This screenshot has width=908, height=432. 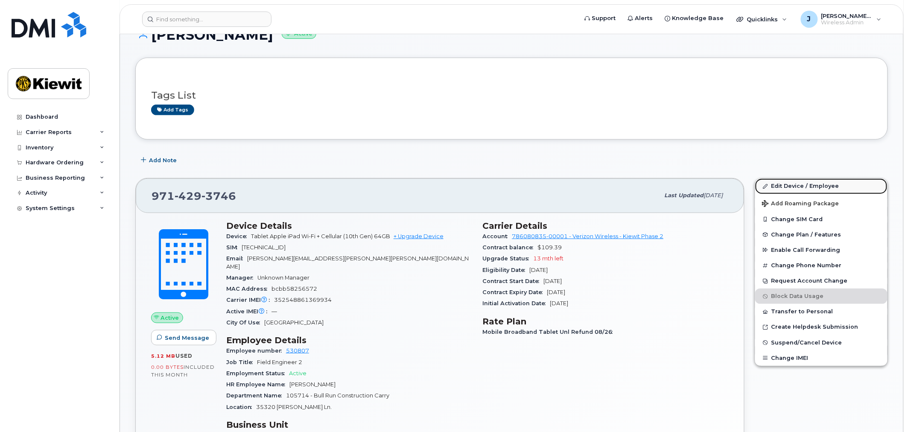 What do you see at coordinates (283, 277) in the screenshot?
I see `span: Unknown Manager` at bounding box center [283, 277].